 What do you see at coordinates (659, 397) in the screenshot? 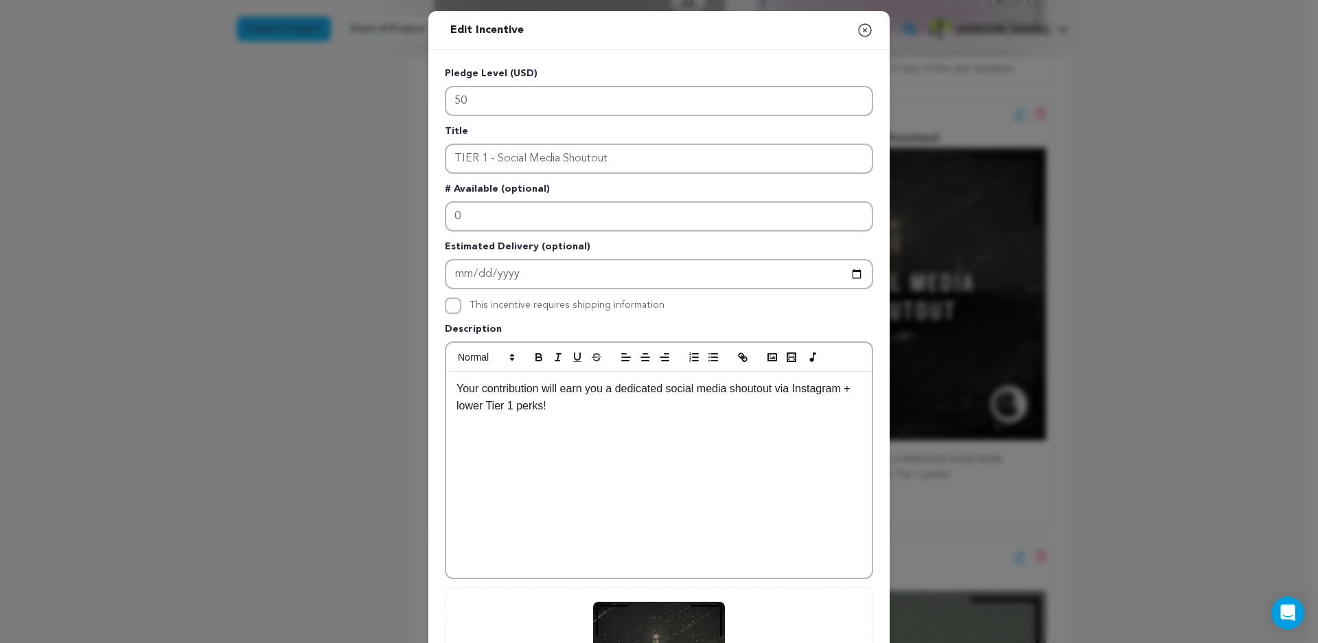
I see `p: Your contribution will earn you a dedicated social media shoutout via Instagram + lower Tier 1 pe...` at bounding box center [659, 397].